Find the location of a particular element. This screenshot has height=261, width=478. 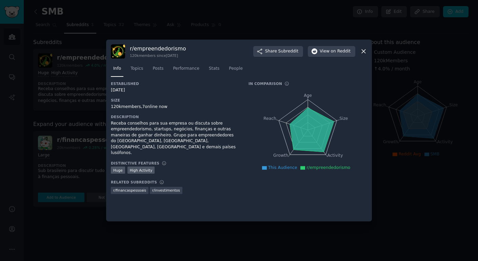

span: Performance is located at coordinates (186, 69).